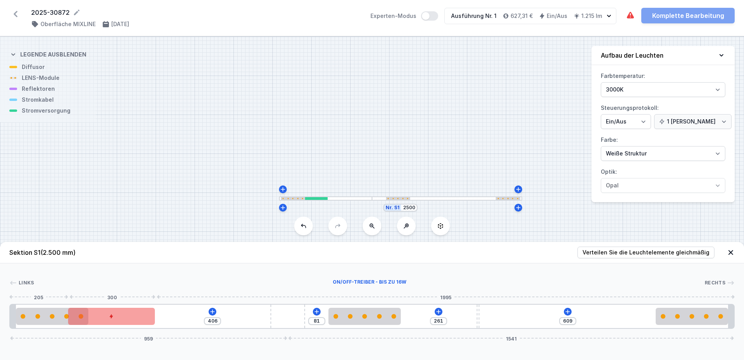  Describe the element at coordinates (393, 16) in the screenshot. I see `font: Experten-Modus` at that location.